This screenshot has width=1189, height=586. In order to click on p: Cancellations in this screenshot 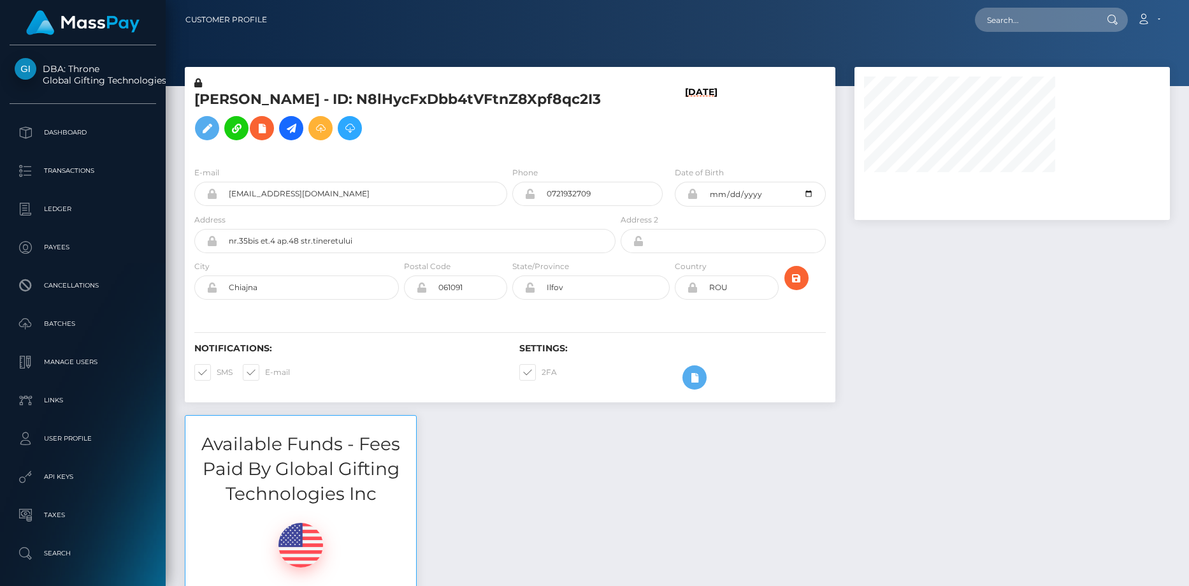, I will do `click(83, 285)`.